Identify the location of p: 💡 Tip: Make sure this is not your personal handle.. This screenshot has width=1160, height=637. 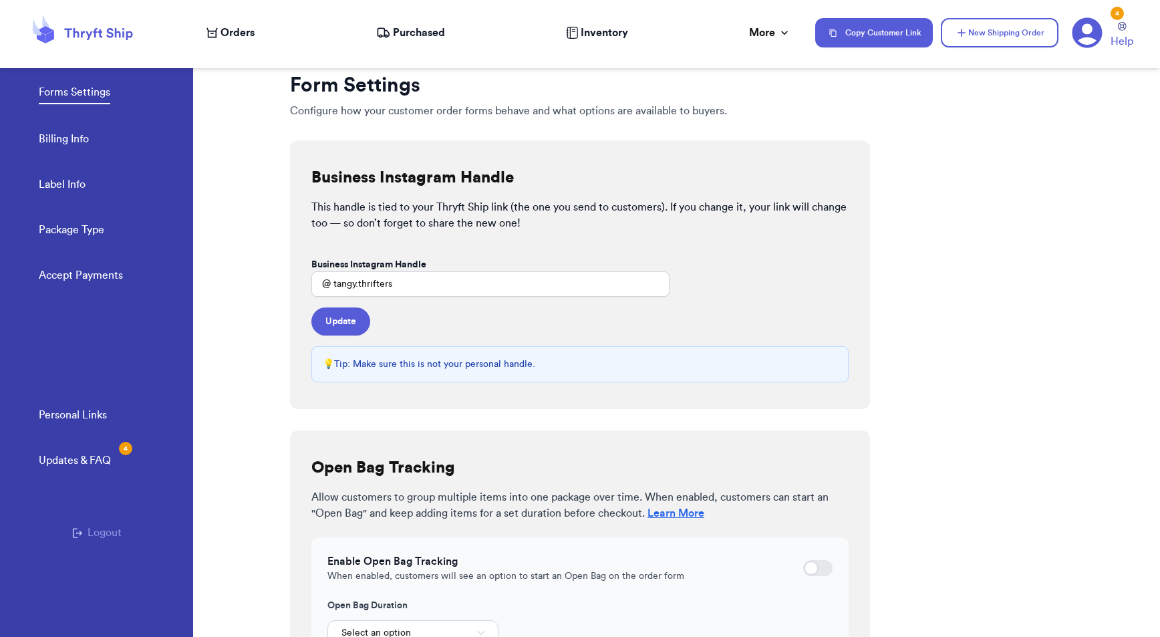
(429, 364).